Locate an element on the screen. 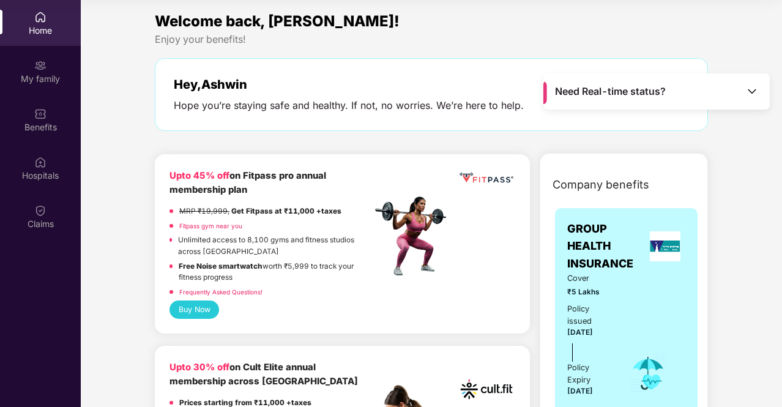 The image size is (782, 407). img: svg+xml;base64,PHN2ZyB3aWR0aD0iMjAiIGhlaWdodD0iMjAiIHZpZXdCb3g9IjAgMCAyMCAyMCIgZmlsbD0ibm9uZSIgeG... is located at coordinates (40, 65).